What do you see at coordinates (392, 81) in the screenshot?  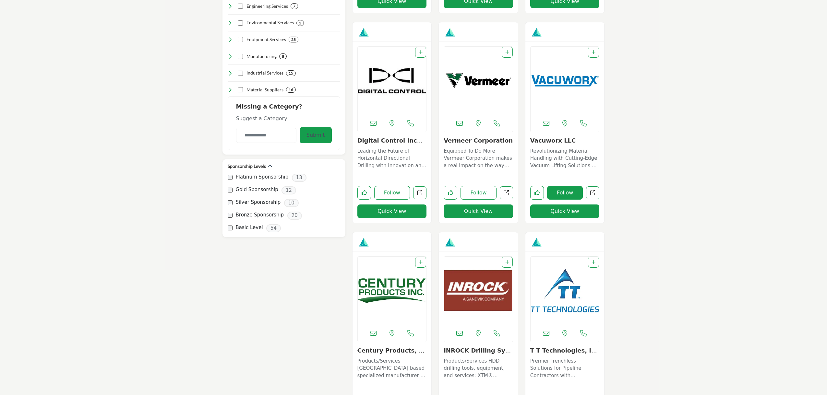 I see `img: Digital Control Incorporated` at bounding box center [392, 81].